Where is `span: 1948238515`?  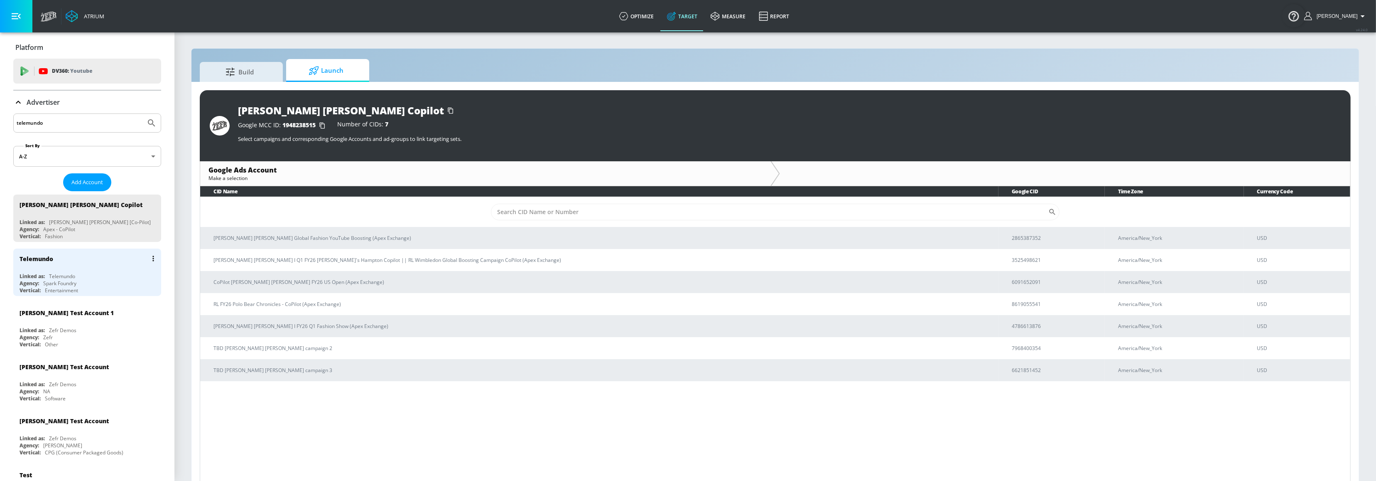 span: 1948238515 is located at coordinates (299, 125).